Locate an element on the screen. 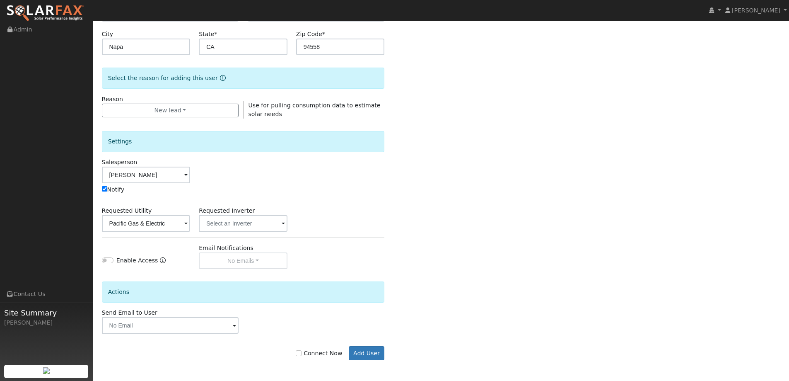 Image resolution: width=789 pixels, height=381 pixels. label: Notify is located at coordinates (113, 189).